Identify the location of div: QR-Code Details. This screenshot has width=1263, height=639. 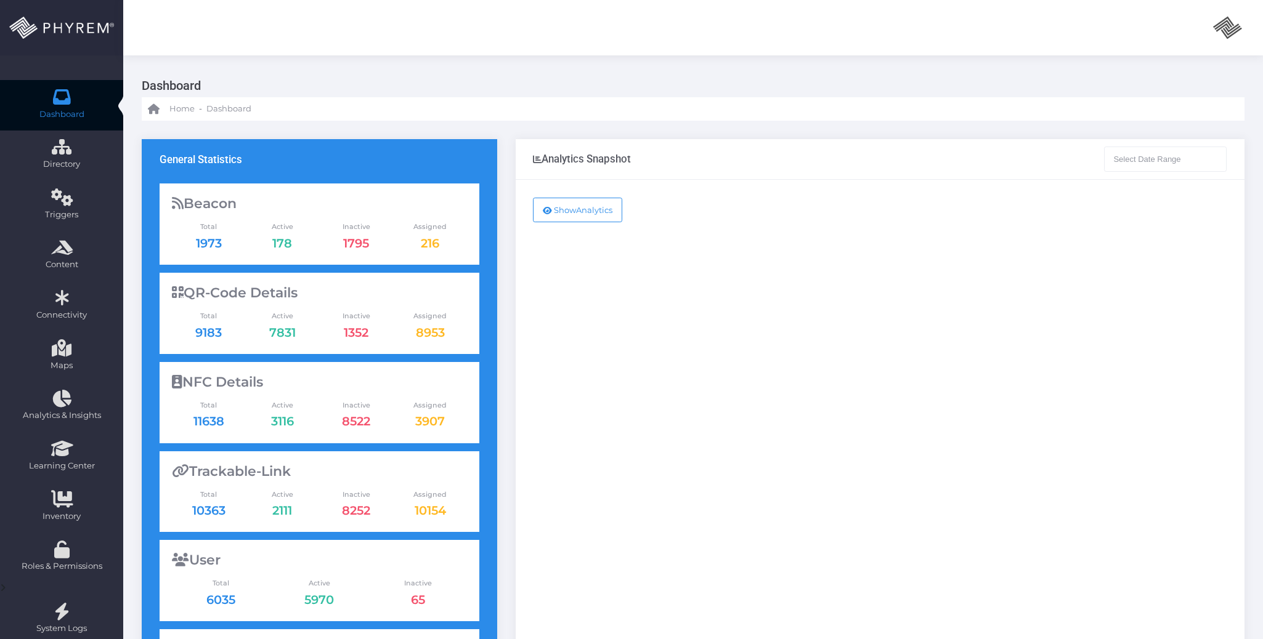
(319, 293).